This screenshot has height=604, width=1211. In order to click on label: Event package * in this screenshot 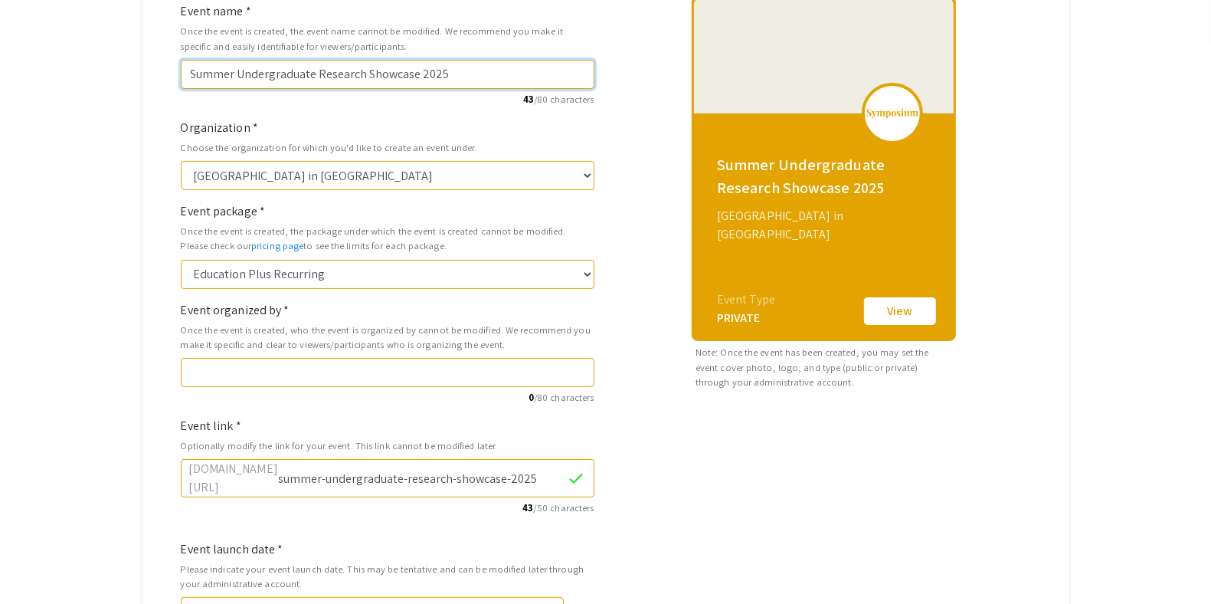, I will do `click(223, 211)`.